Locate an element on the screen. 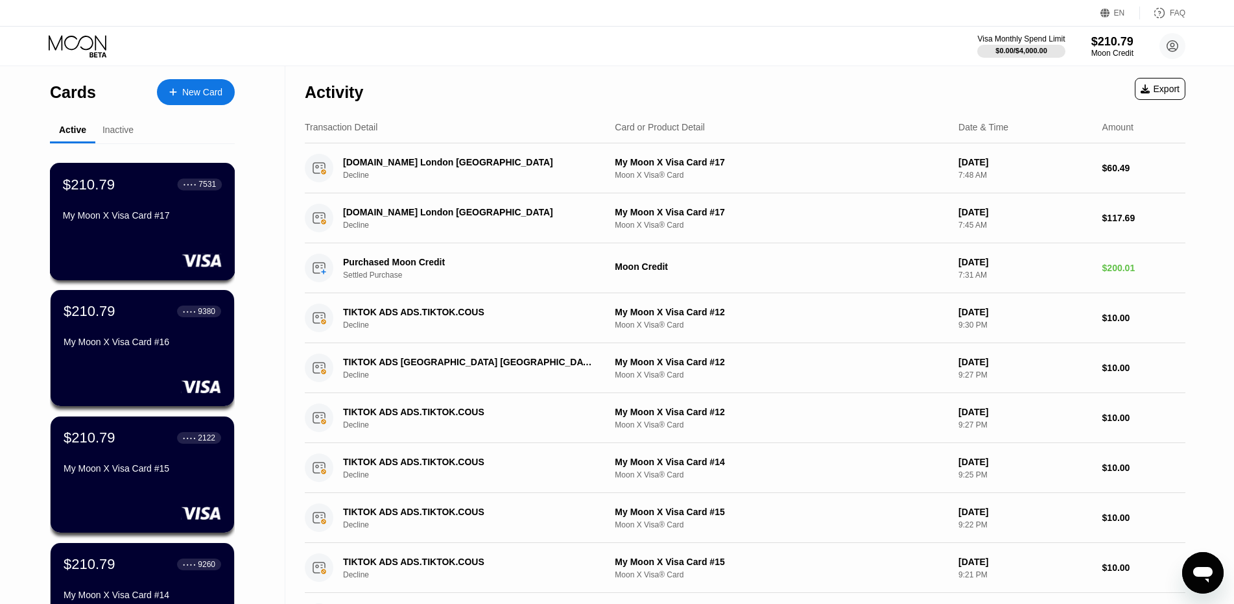 The image size is (1234, 604). div: Inactive is located at coordinates (118, 130).